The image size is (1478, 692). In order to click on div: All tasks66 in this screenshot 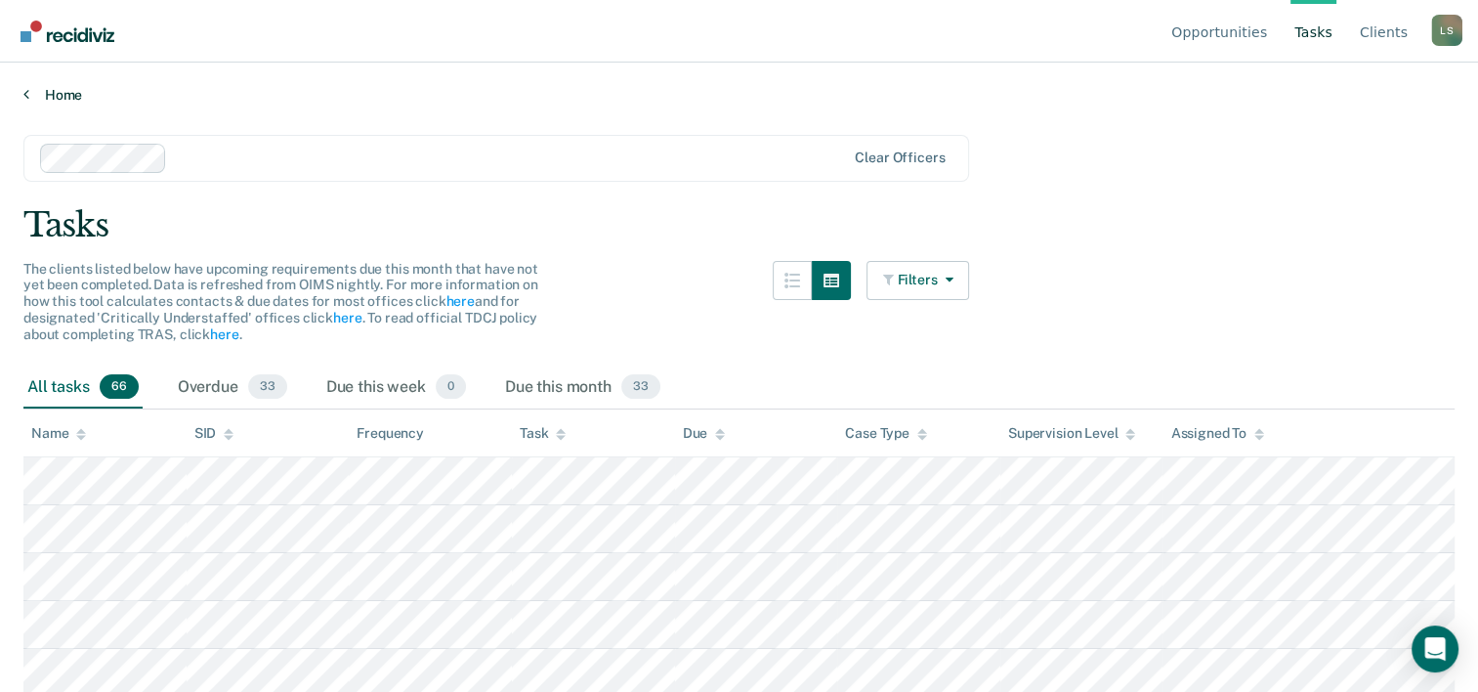, I will do `click(83, 388)`.